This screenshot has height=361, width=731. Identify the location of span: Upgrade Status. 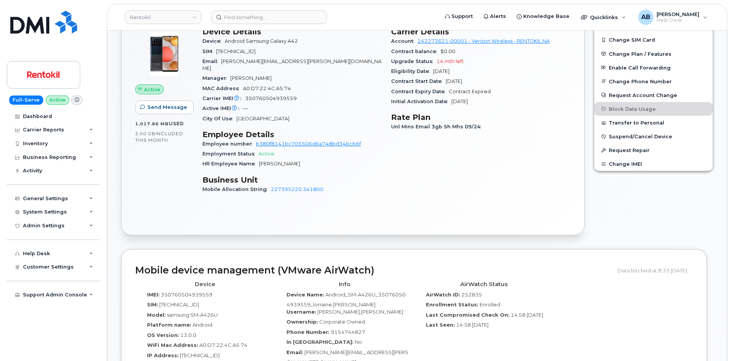
(414, 61).